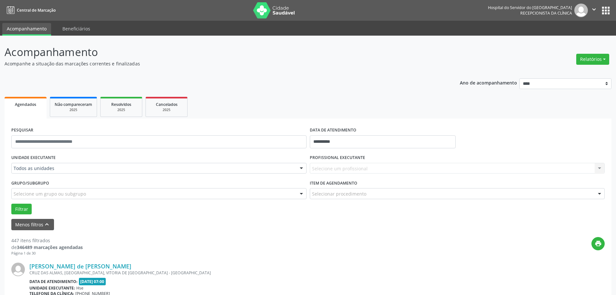 The height and width of the screenshot is (295, 616). Describe the element at coordinates (167, 104) in the screenshot. I see `span: Cancelados` at that location.